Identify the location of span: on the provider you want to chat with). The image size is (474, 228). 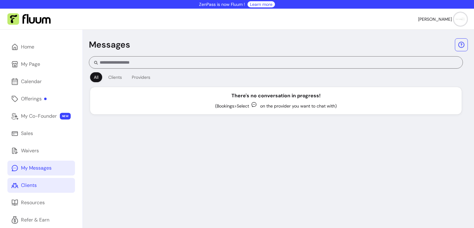
(299, 106).